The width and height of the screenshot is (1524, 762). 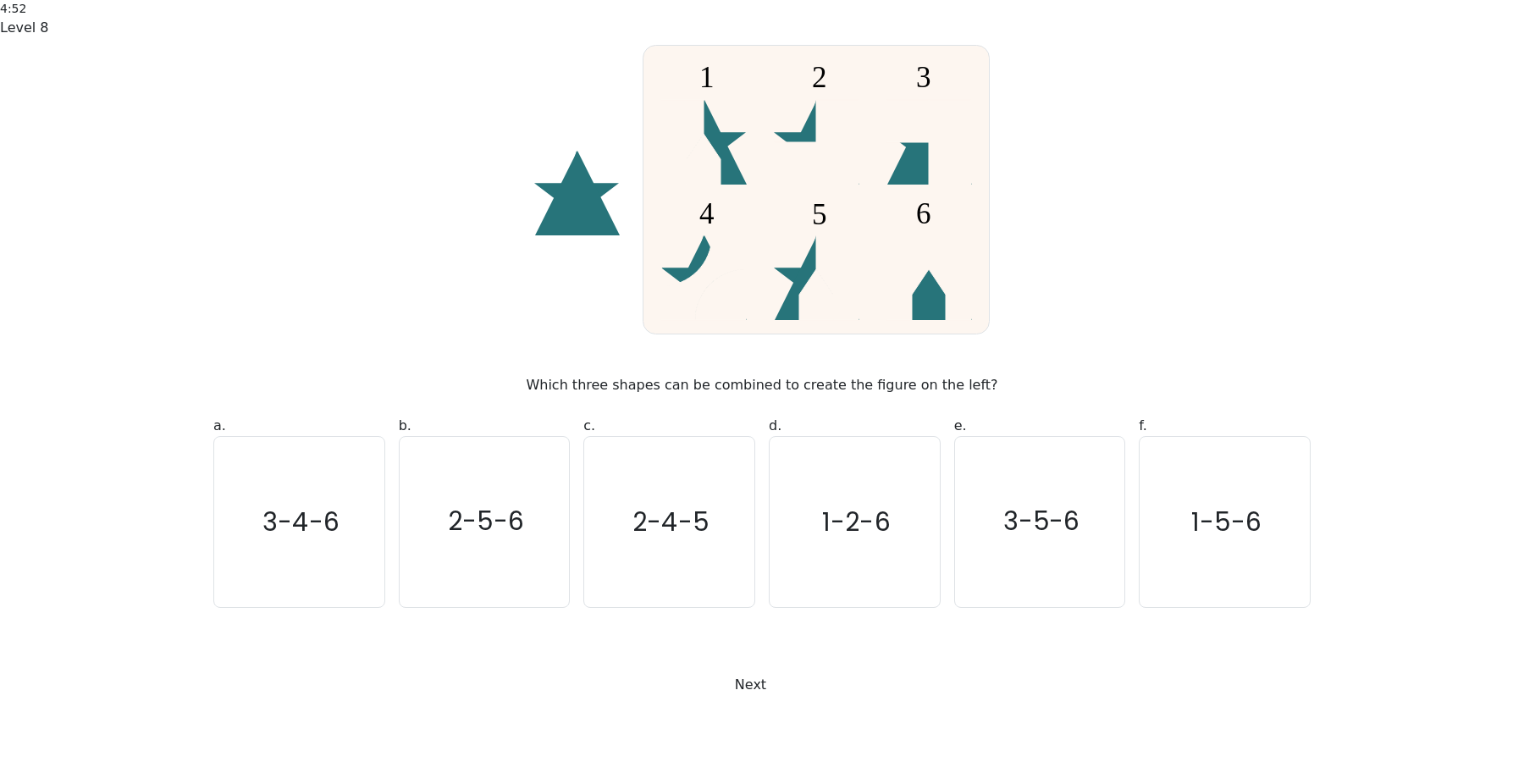 I want to click on tspan: 4, so click(x=707, y=213).